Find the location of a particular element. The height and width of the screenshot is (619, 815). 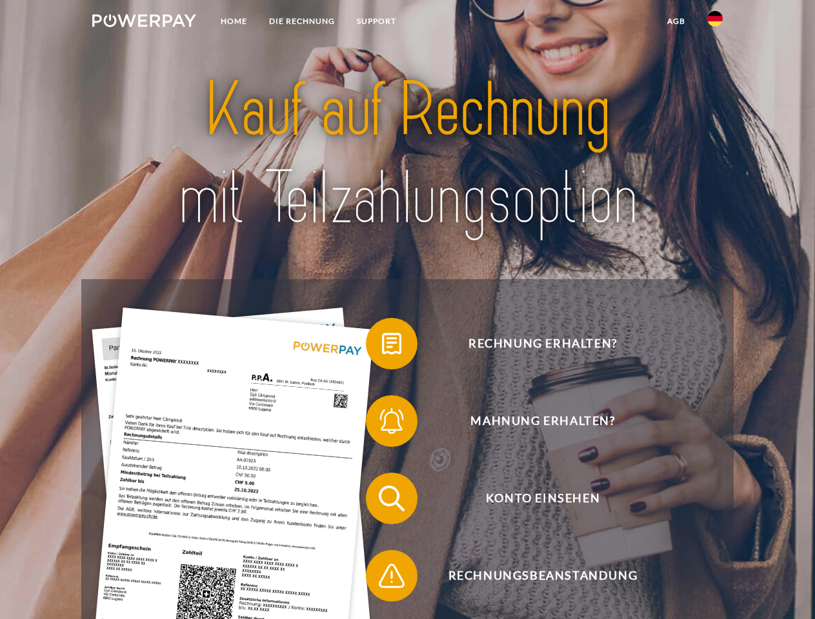

img: qb_search.svg is located at coordinates (392, 499).